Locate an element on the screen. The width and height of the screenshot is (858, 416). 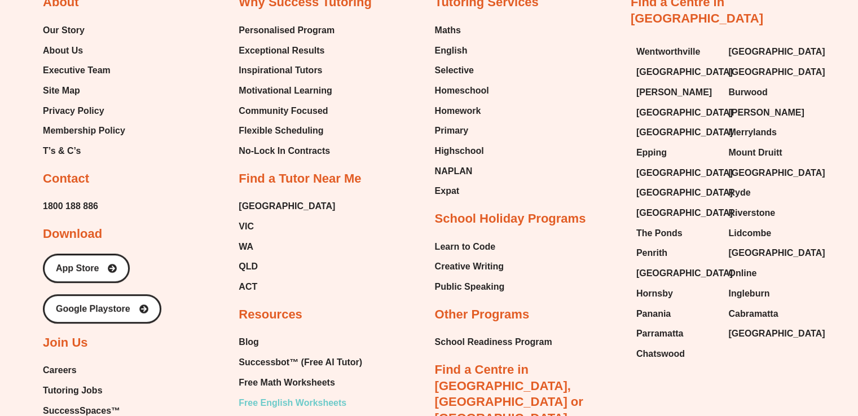
span: Blog is located at coordinates (249, 342).